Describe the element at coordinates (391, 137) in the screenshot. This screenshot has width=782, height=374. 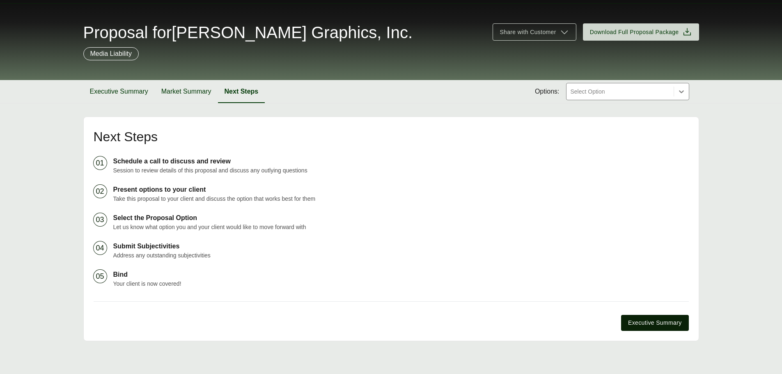
I see `h2: Next Steps` at that location.